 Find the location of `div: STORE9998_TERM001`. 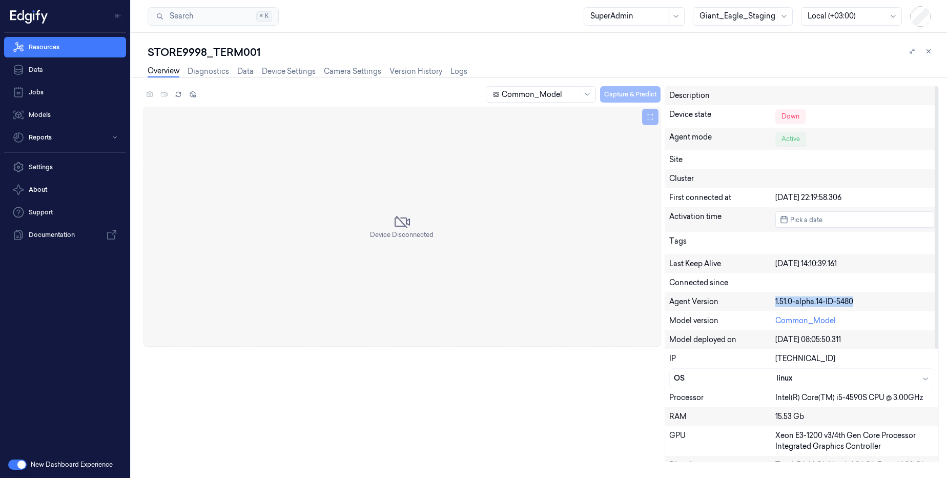

div: STORE9998_TERM001 is located at coordinates (543, 52).